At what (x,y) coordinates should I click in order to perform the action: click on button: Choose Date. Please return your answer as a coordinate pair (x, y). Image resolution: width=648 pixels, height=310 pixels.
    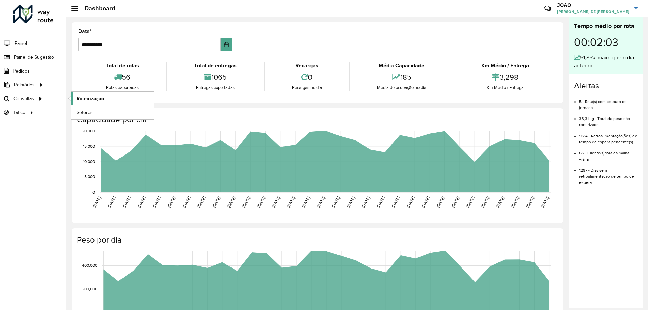
    Looking at the image, I should click on (227, 45).